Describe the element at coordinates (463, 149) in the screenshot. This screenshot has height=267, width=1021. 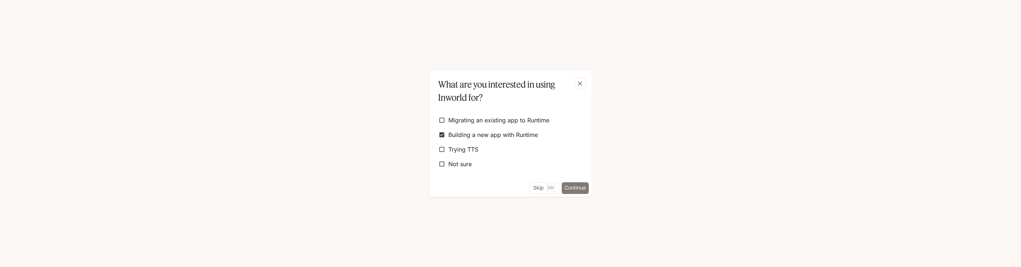
I see `span: Trying TTS` at that location.